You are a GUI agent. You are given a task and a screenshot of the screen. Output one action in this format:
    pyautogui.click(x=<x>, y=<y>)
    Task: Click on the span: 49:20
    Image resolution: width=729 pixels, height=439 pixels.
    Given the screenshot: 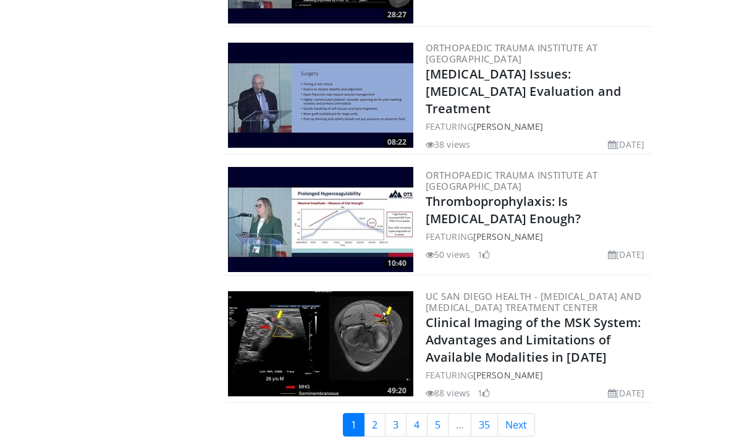 What is the action you would take?
    pyautogui.click(x=397, y=391)
    